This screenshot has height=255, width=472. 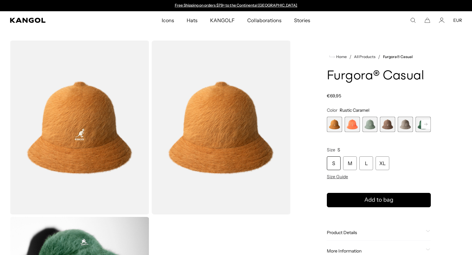 I want to click on summary: Search here, so click(x=413, y=20).